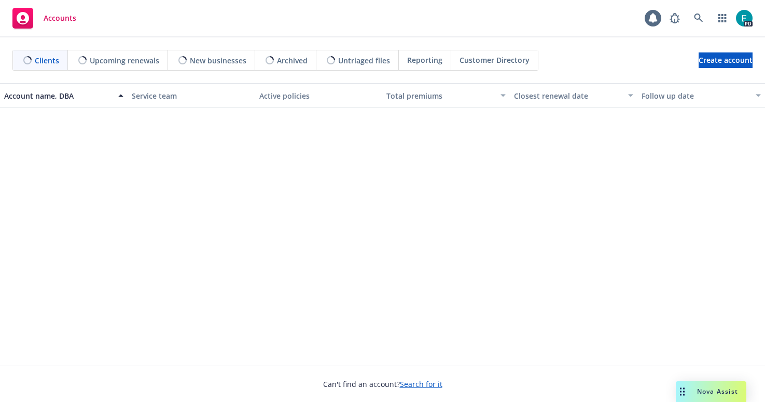  I want to click on a: Create account, so click(726, 60).